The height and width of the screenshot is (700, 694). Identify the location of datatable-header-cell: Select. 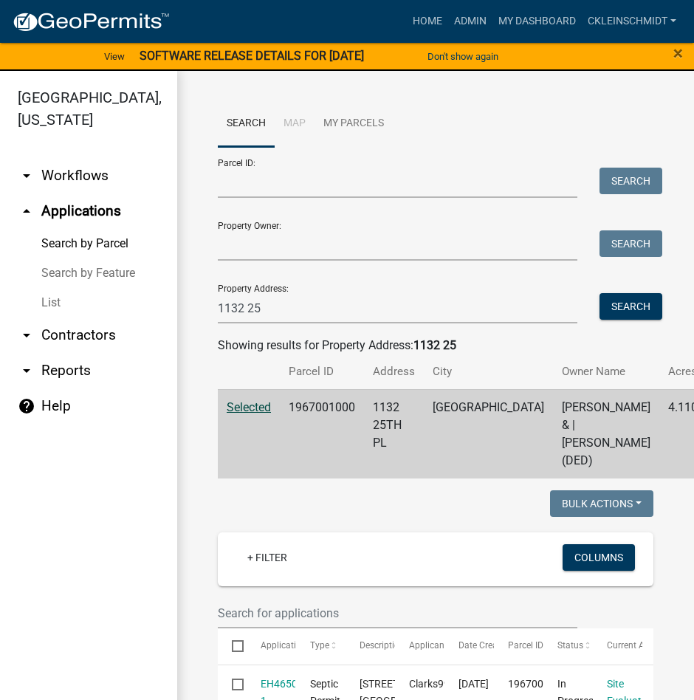
(232, 646).